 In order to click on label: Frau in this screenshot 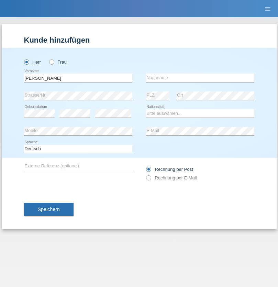, I will do `click(58, 62)`.